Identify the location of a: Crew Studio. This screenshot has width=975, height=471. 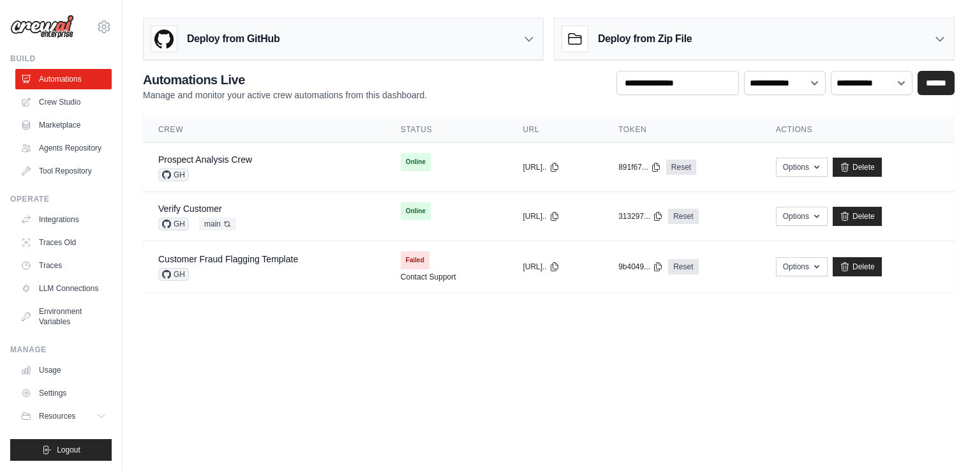
(63, 102).